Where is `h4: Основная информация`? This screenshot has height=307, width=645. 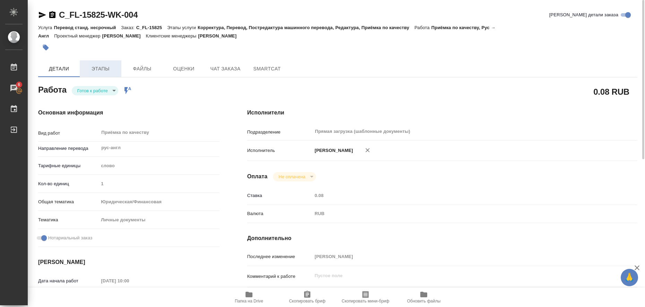 h4: Основная информация is located at coordinates (129, 113).